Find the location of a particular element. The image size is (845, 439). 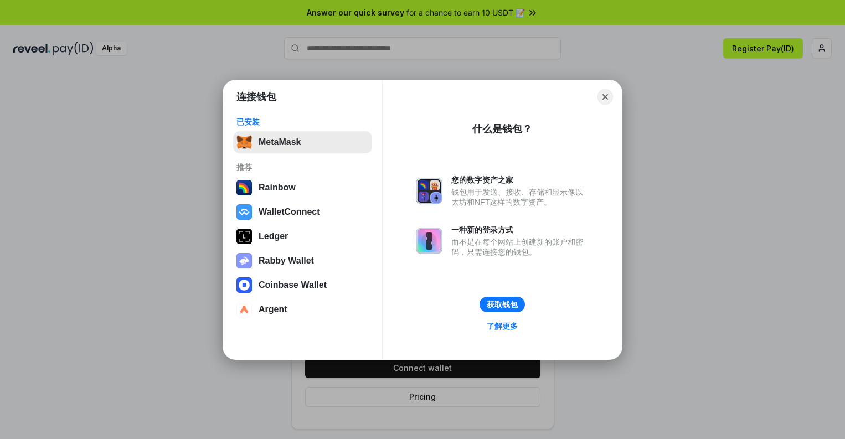

div: Rainbow is located at coordinates (277, 188).